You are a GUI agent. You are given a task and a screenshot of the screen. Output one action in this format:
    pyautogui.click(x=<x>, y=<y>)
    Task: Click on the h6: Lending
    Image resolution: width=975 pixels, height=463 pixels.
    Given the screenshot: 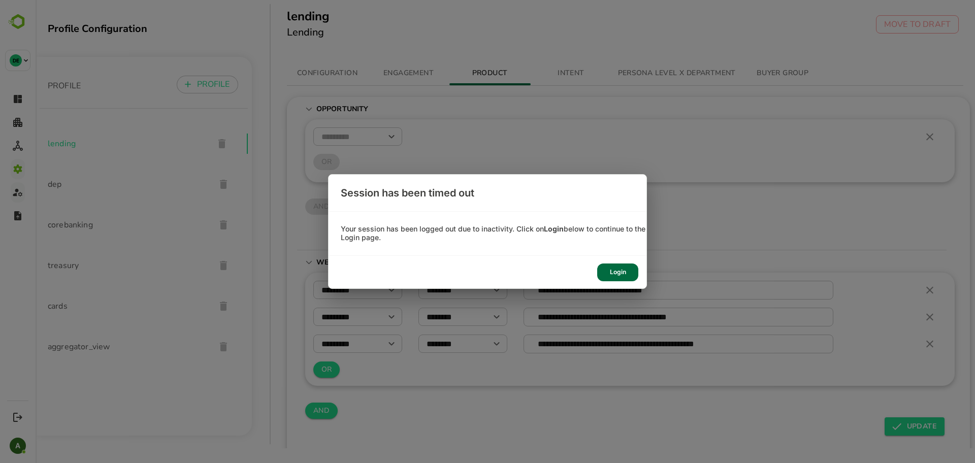 What is the action you would take?
    pyautogui.click(x=273, y=32)
    